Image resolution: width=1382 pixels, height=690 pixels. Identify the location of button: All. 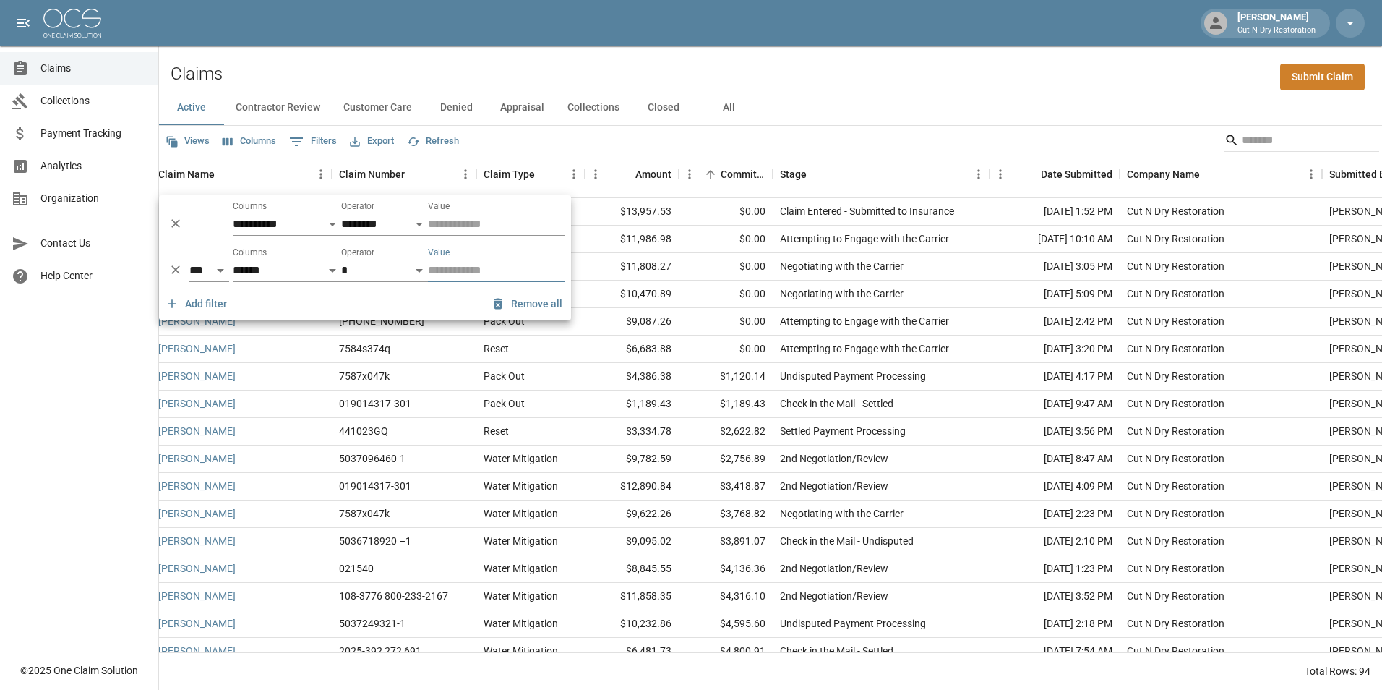
(729, 108).